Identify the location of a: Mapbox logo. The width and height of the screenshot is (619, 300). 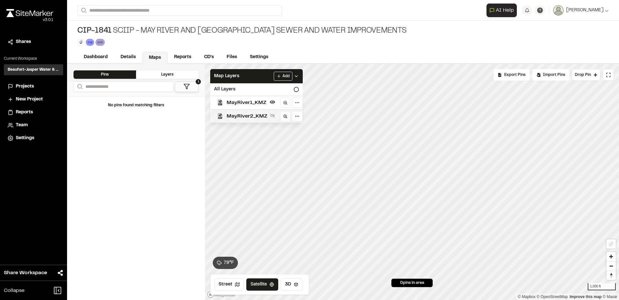
(221, 294).